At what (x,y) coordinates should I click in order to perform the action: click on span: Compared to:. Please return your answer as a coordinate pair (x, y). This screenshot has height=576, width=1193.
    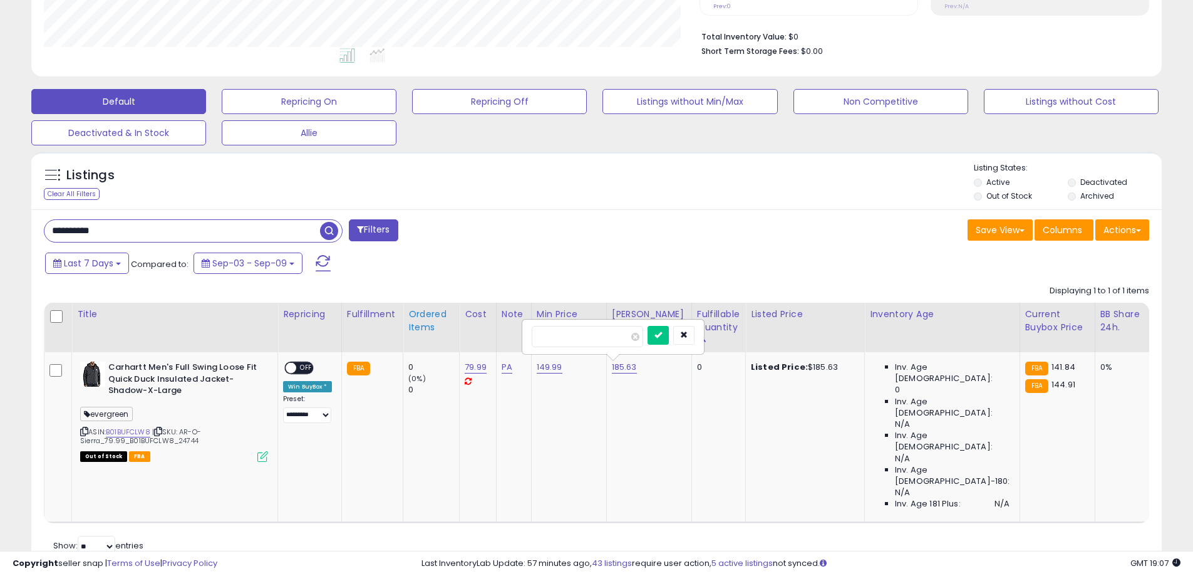
    Looking at the image, I should click on (160, 264).